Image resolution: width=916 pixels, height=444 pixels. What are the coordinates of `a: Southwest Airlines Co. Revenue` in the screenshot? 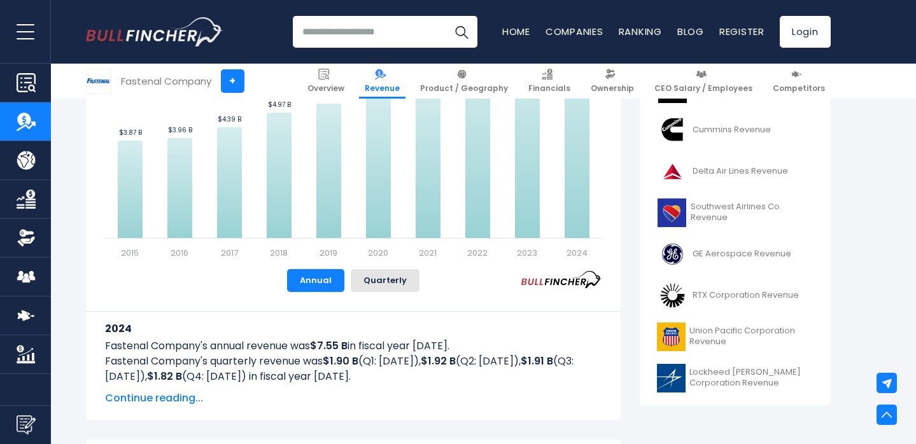 It's located at (735, 213).